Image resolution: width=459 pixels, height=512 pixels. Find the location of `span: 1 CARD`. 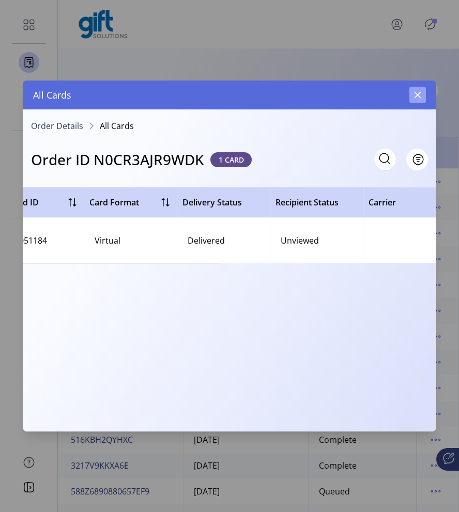

span: 1 CARD is located at coordinates (231, 160).